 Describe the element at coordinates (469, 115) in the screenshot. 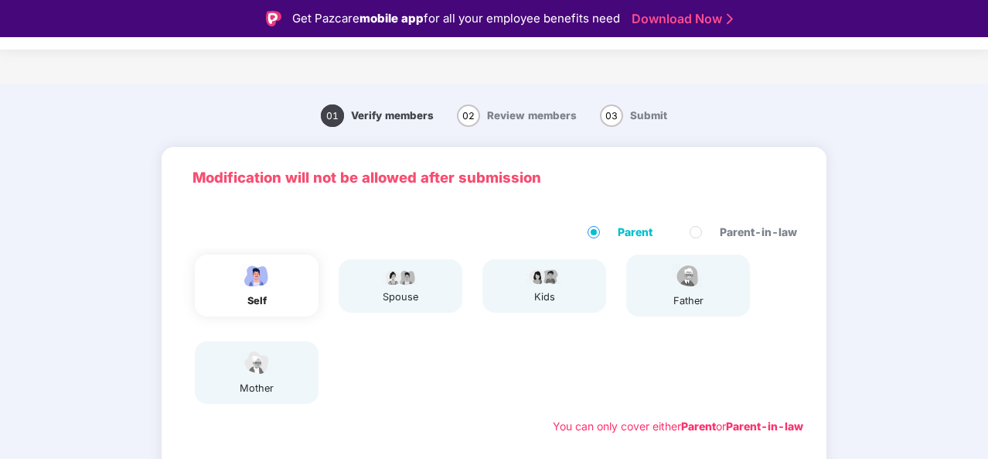

I see `span: 02` at that location.